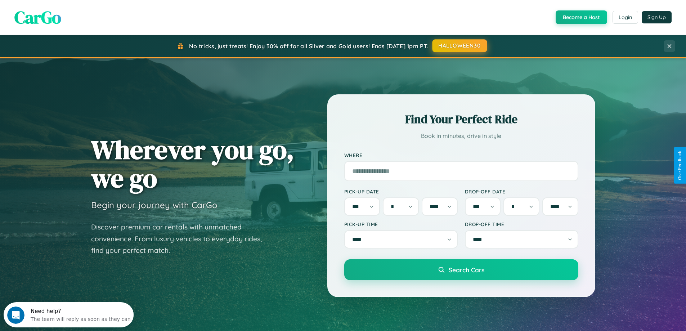 The height and width of the screenshot is (331, 686). Describe the element at coordinates (77, 15) in the screenshot. I see `div: The team will reply as soon as they can` at that location.